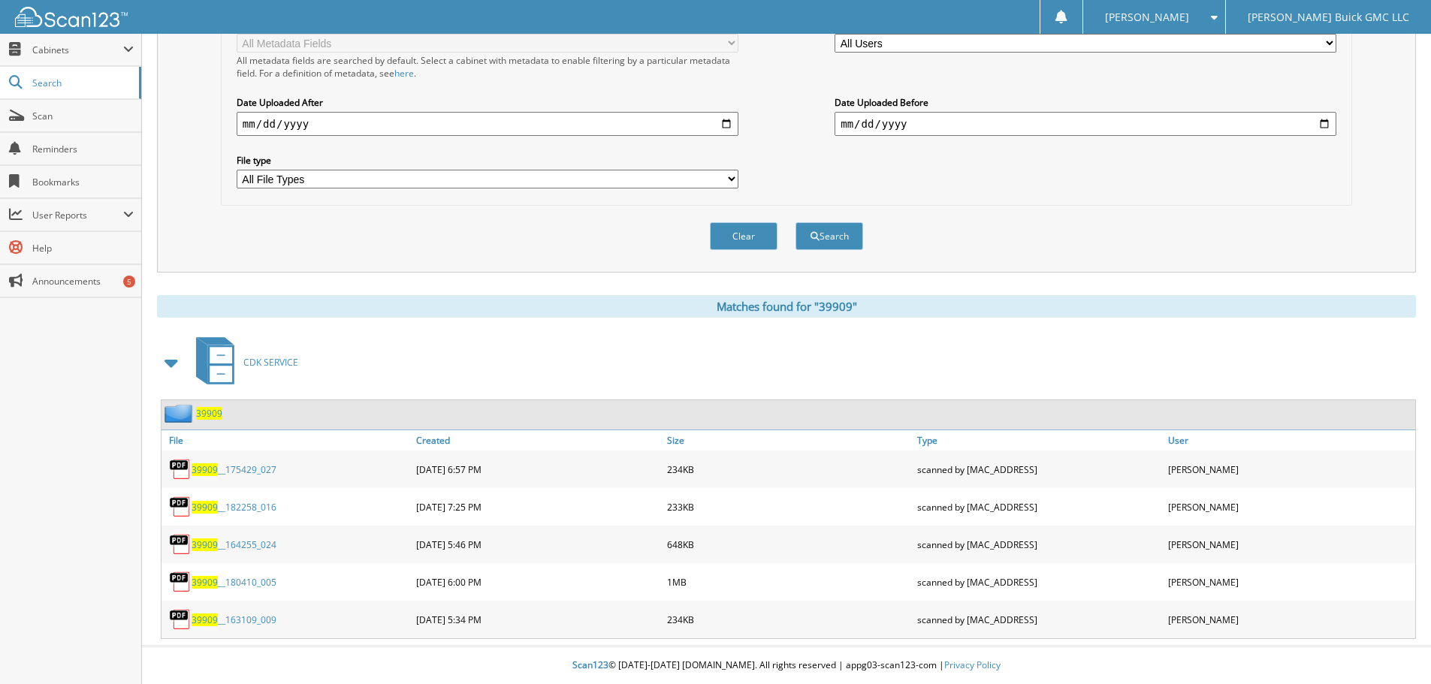  Describe the element at coordinates (83, 182) in the screenshot. I see `span: Bookmarks` at that location.